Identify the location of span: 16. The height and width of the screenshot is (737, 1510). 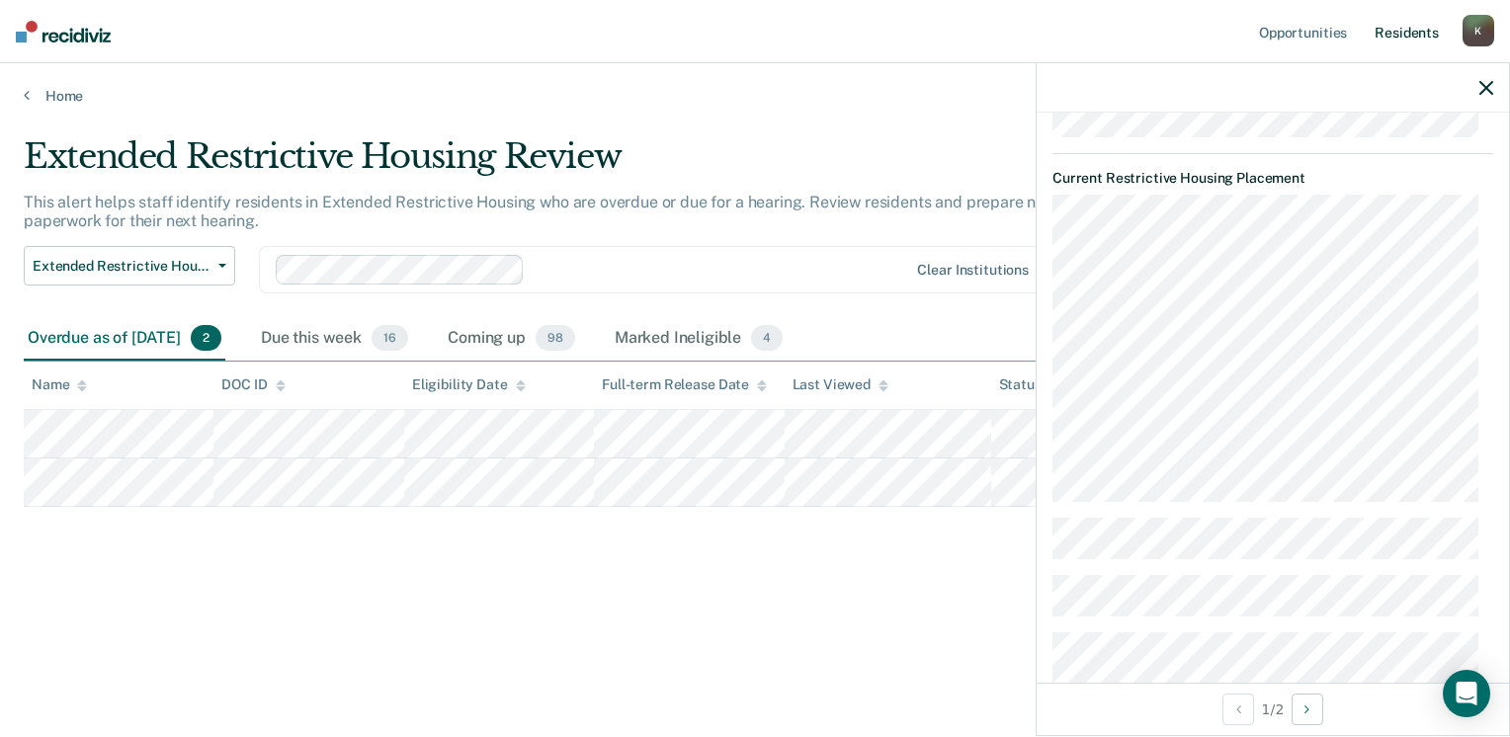
(389, 338).